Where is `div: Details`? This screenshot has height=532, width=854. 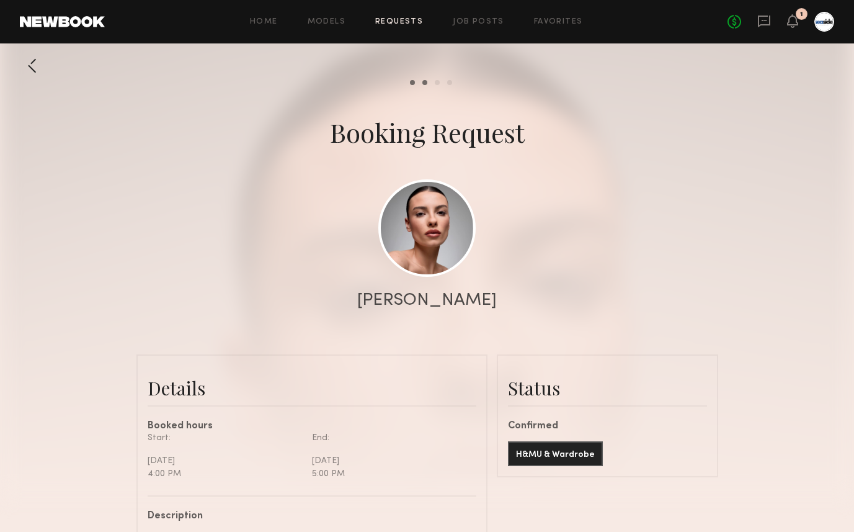 div: Details is located at coordinates (312, 388).